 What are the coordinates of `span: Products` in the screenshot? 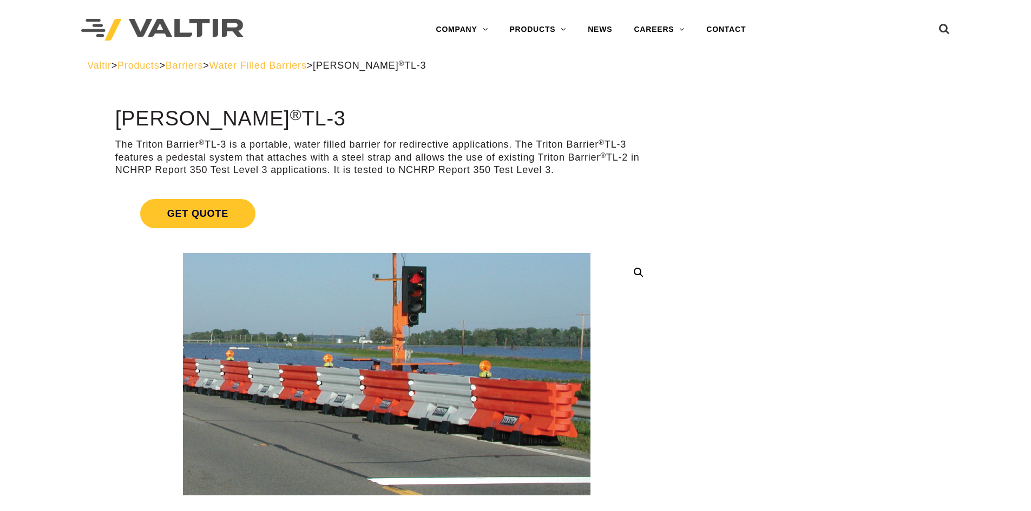 It's located at (138, 65).